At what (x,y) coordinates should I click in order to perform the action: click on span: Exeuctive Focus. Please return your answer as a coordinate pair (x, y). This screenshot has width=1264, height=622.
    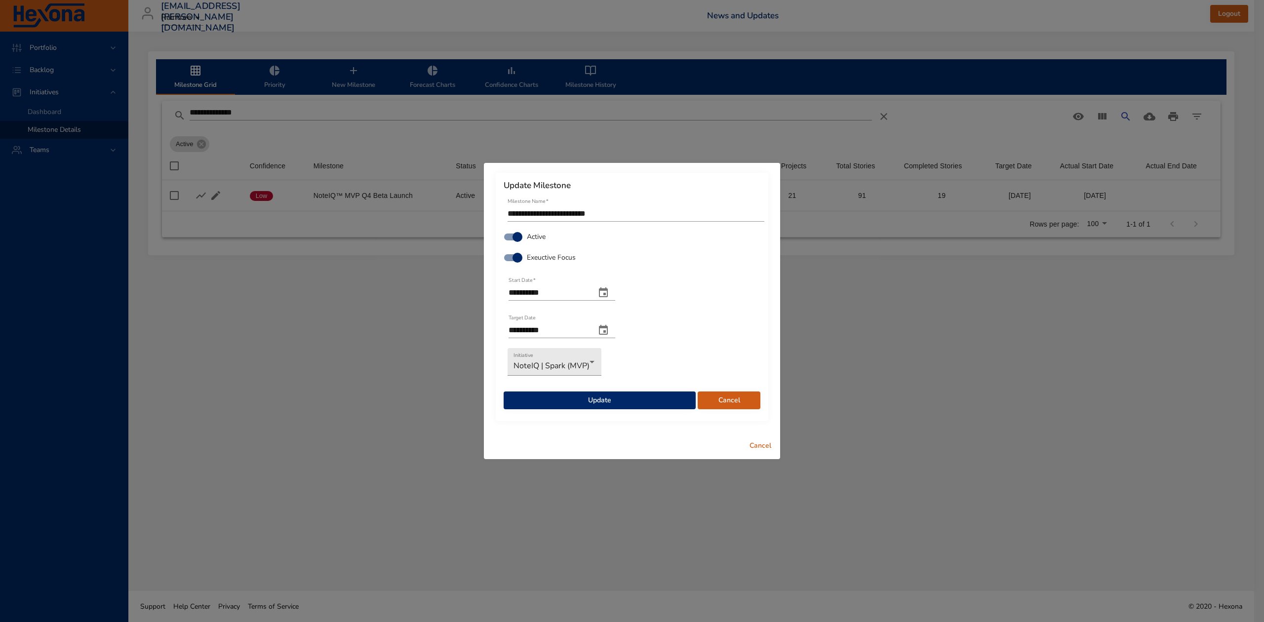
    Looking at the image, I should click on (551, 257).